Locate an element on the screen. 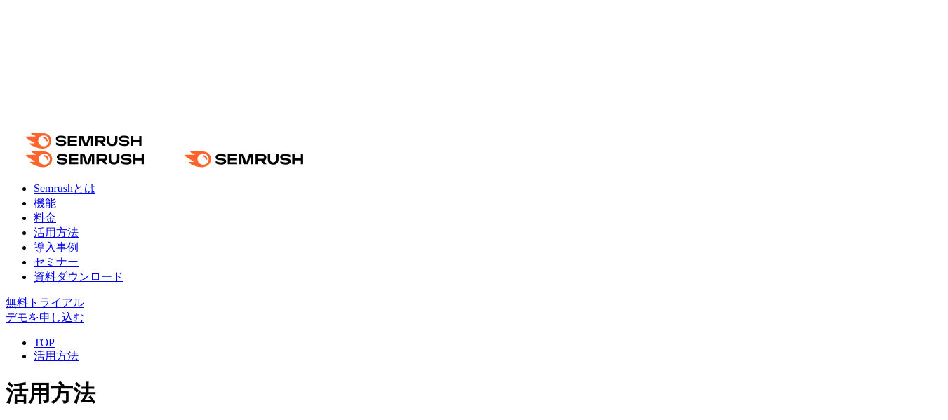 This screenshot has height=420, width=948. a: 無料トライアル is located at coordinates (45, 302).